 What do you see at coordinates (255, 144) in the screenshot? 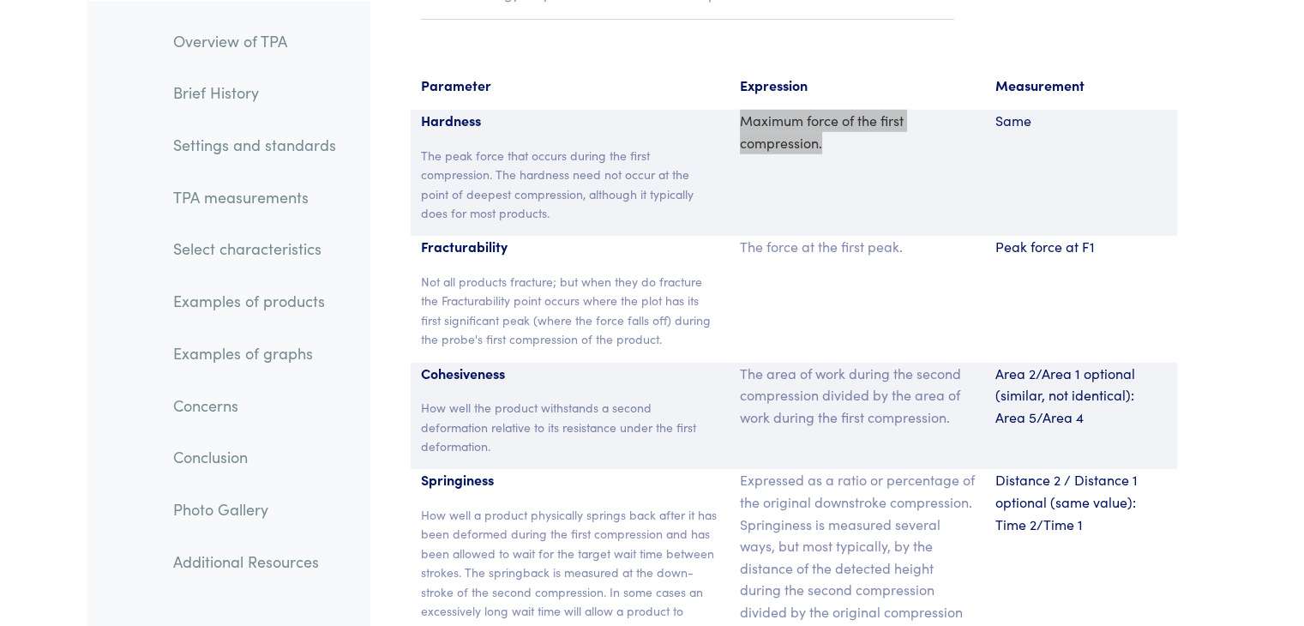
I see `a: Settings and standards` at bounding box center [255, 144].